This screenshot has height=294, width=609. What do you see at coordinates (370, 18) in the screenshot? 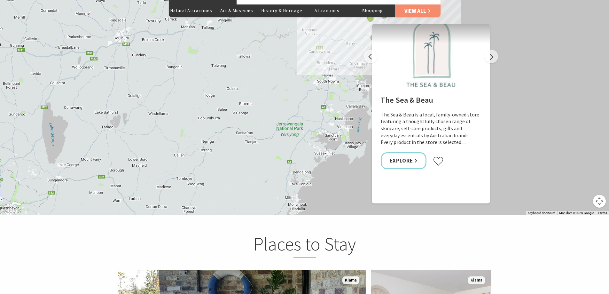
I see `button: See detail about Saddleback Mountain Lookout, Kiama` at bounding box center [370, 18].